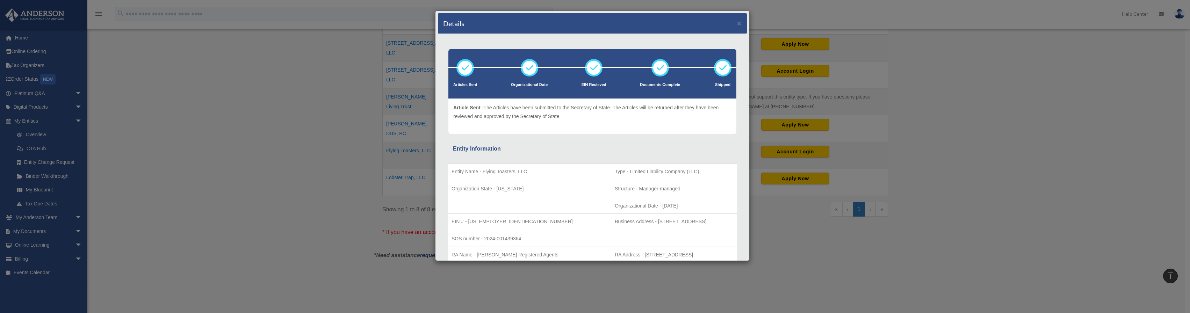 The height and width of the screenshot is (313, 1190). Describe the element at coordinates (529, 85) in the screenshot. I see `p: Organizational Date` at that location.